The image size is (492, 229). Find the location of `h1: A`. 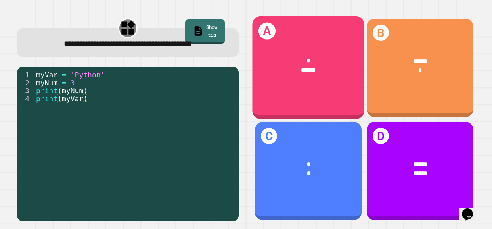

h1: A is located at coordinates (267, 31).